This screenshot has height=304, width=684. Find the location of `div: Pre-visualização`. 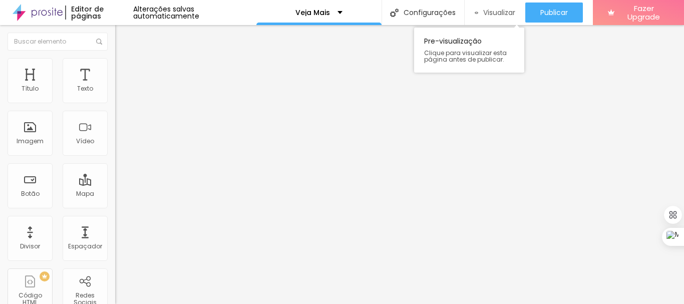

div: Pre-visualização is located at coordinates (469, 50).